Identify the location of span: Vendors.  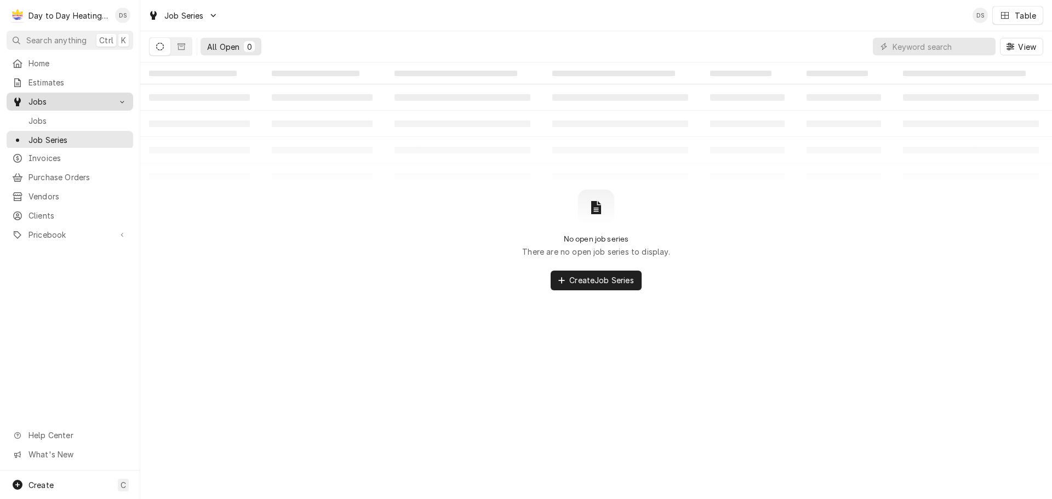
(78, 196).